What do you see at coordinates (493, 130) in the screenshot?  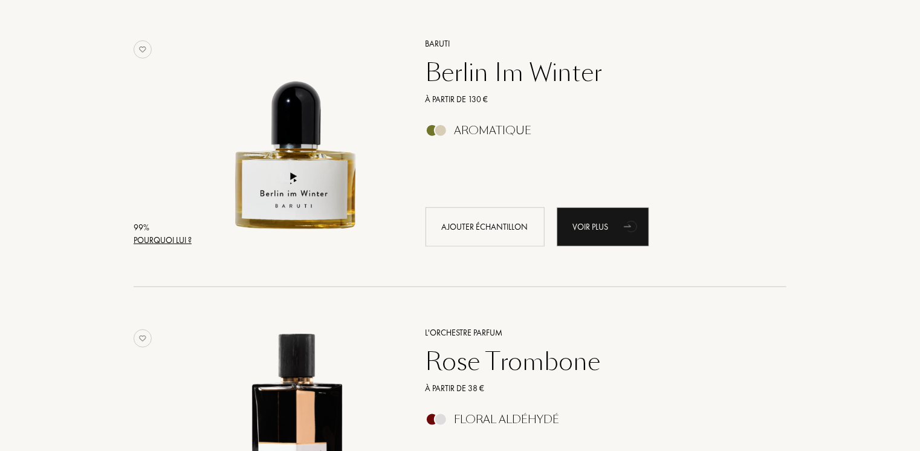 I see `div: Aromatique` at bounding box center [493, 130].